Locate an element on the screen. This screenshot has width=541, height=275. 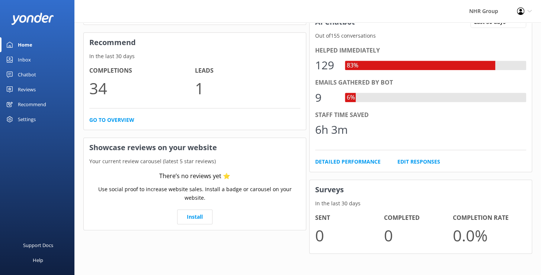
h4: Completion Rate is located at coordinates (487, 218).